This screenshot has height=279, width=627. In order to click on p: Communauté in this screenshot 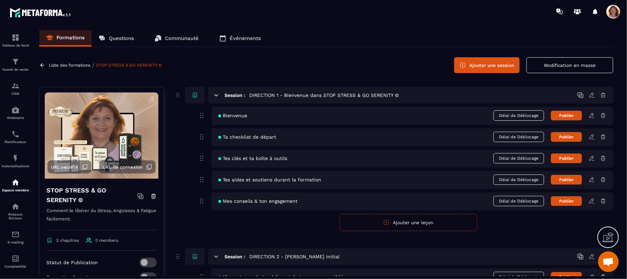, I will do `click(182, 38)`.